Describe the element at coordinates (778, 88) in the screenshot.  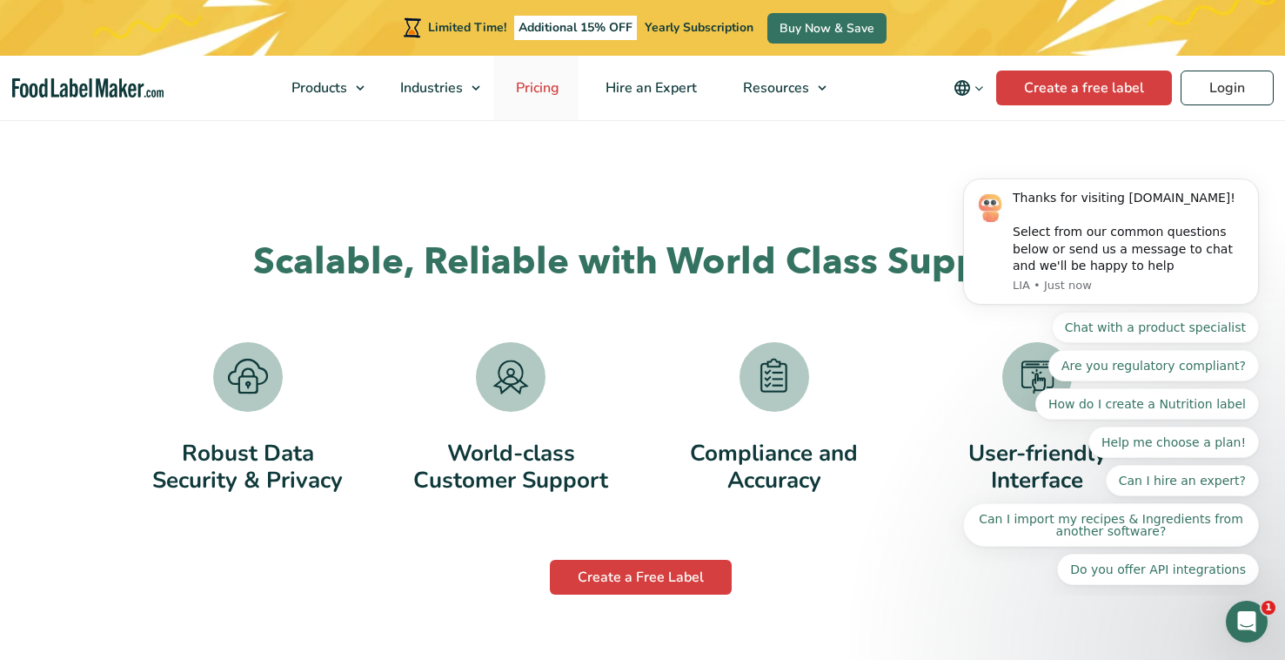
I see `a: Resources` at that location.